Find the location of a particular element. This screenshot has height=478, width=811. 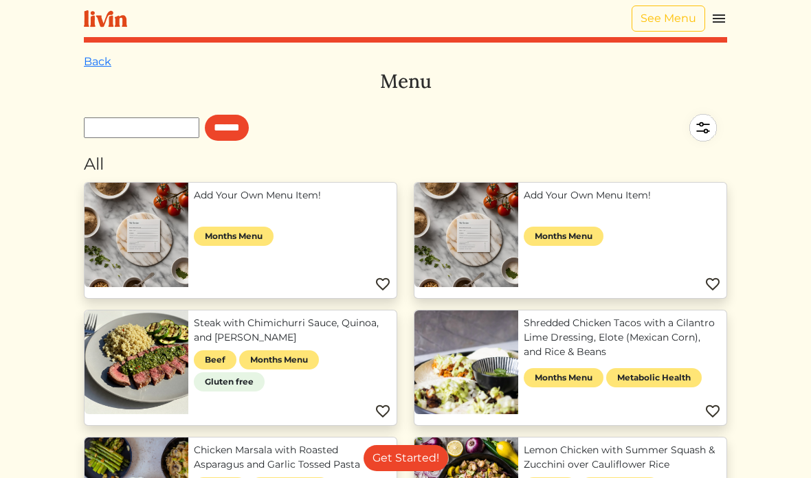

img: filter-5a7d962c2457a2d01fc3f3b070ac7679cf81506dd4bc827d76cf1eb68fb85cd7.svg is located at coordinates (703, 128).